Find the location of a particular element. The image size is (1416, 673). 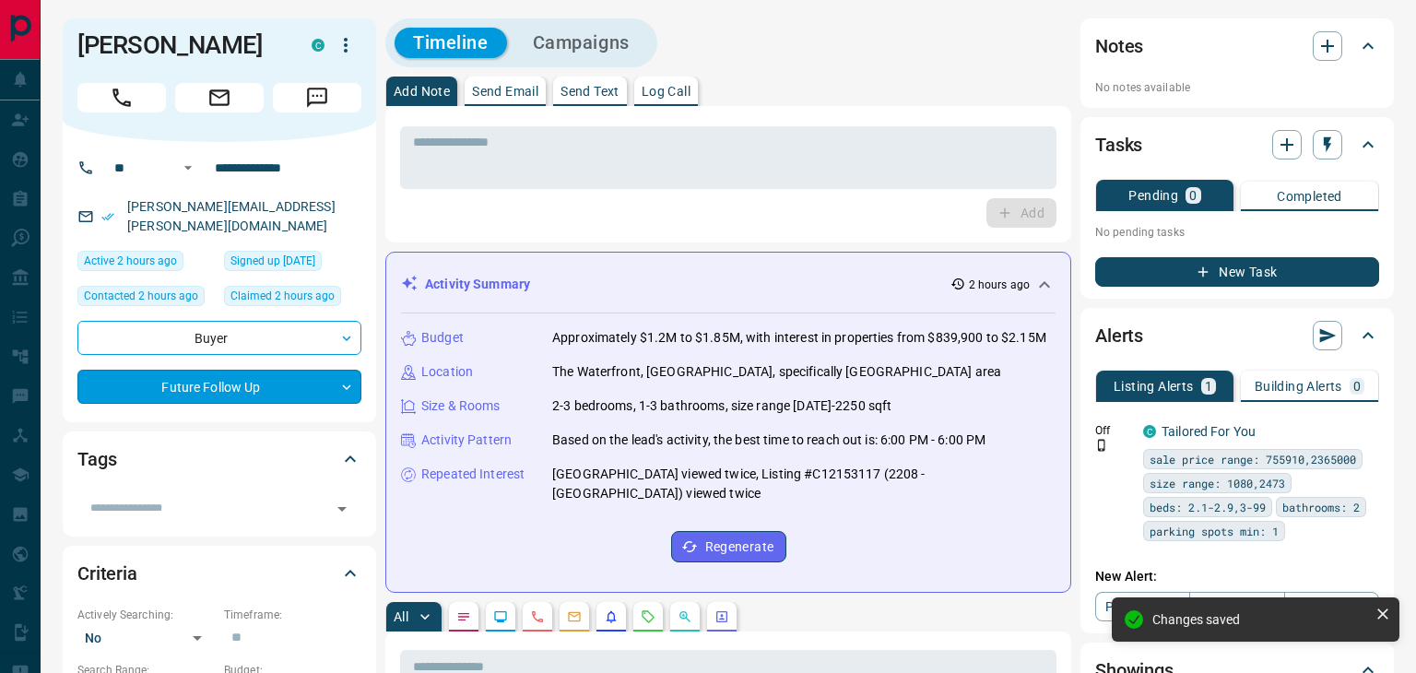

p: Log Call is located at coordinates (666, 91).